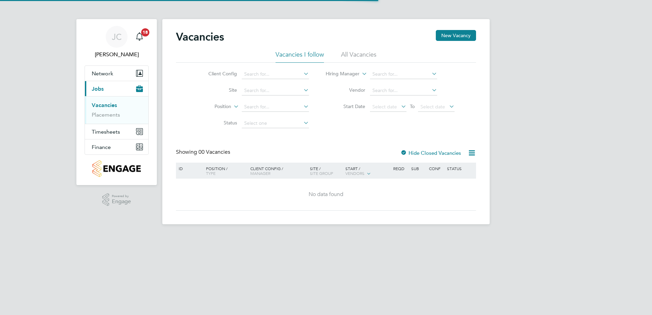 Image resolution: width=652 pixels, height=315 pixels. Describe the element at coordinates (117, 110) in the screenshot. I see `div: Jobs` at that location.